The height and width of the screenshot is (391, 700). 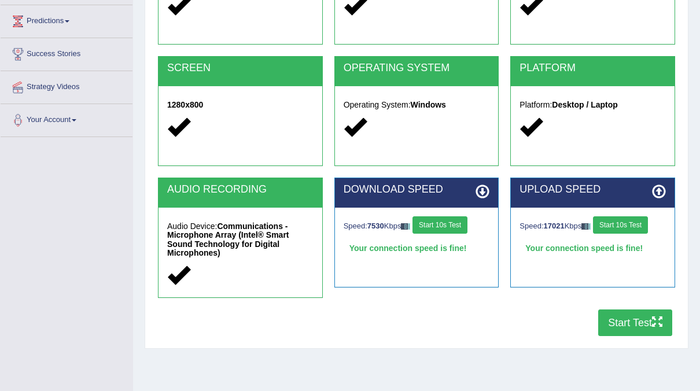 I want to click on button: Start Test, so click(x=636, y=323).